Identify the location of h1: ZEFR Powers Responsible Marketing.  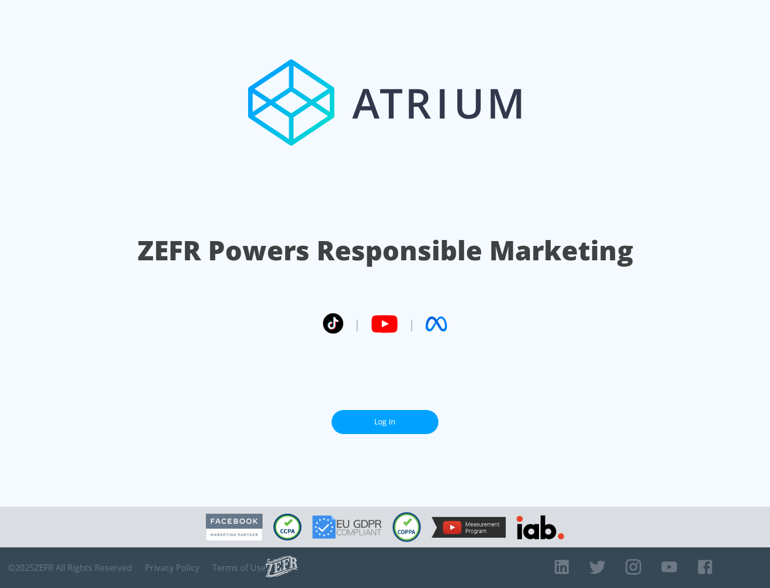
(385, 250).